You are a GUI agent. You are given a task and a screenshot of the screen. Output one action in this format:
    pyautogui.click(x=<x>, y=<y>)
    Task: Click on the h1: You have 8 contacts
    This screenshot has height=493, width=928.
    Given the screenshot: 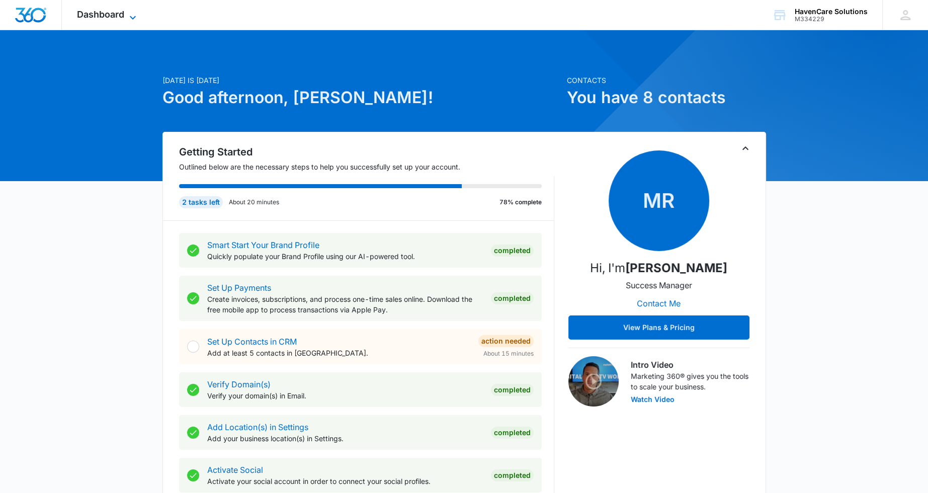 What is the action you would take?
    pyautogui.click(x=667, y=98)
    